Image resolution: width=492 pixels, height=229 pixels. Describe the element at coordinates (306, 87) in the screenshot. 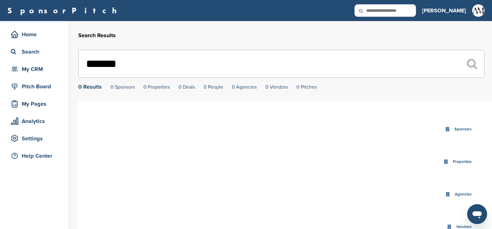

I see `a: 0 Pitches` at that location.